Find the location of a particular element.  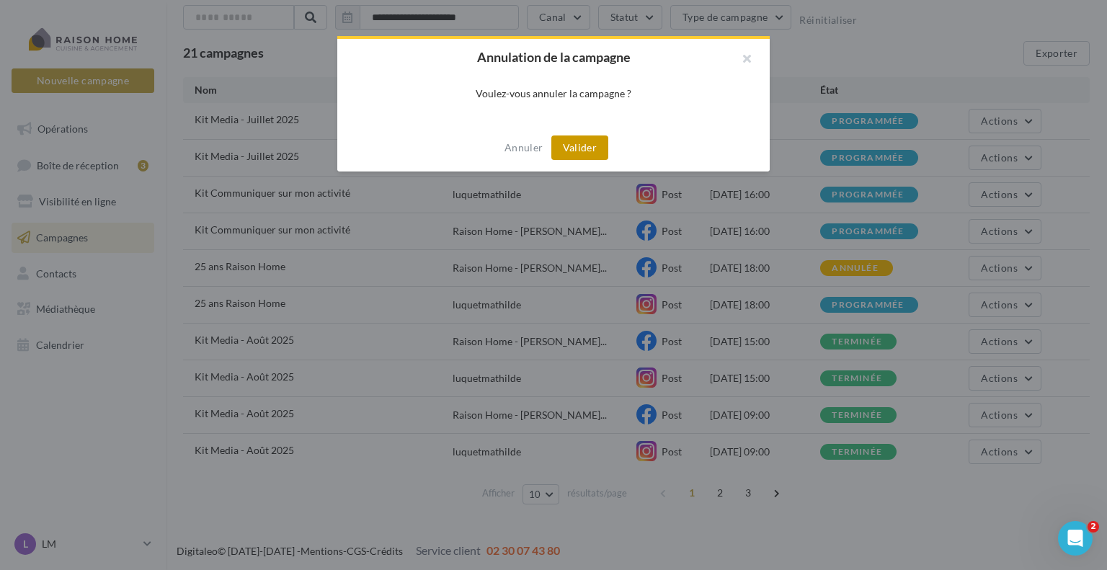

button: Annuler is located at coordinates (523, 148).